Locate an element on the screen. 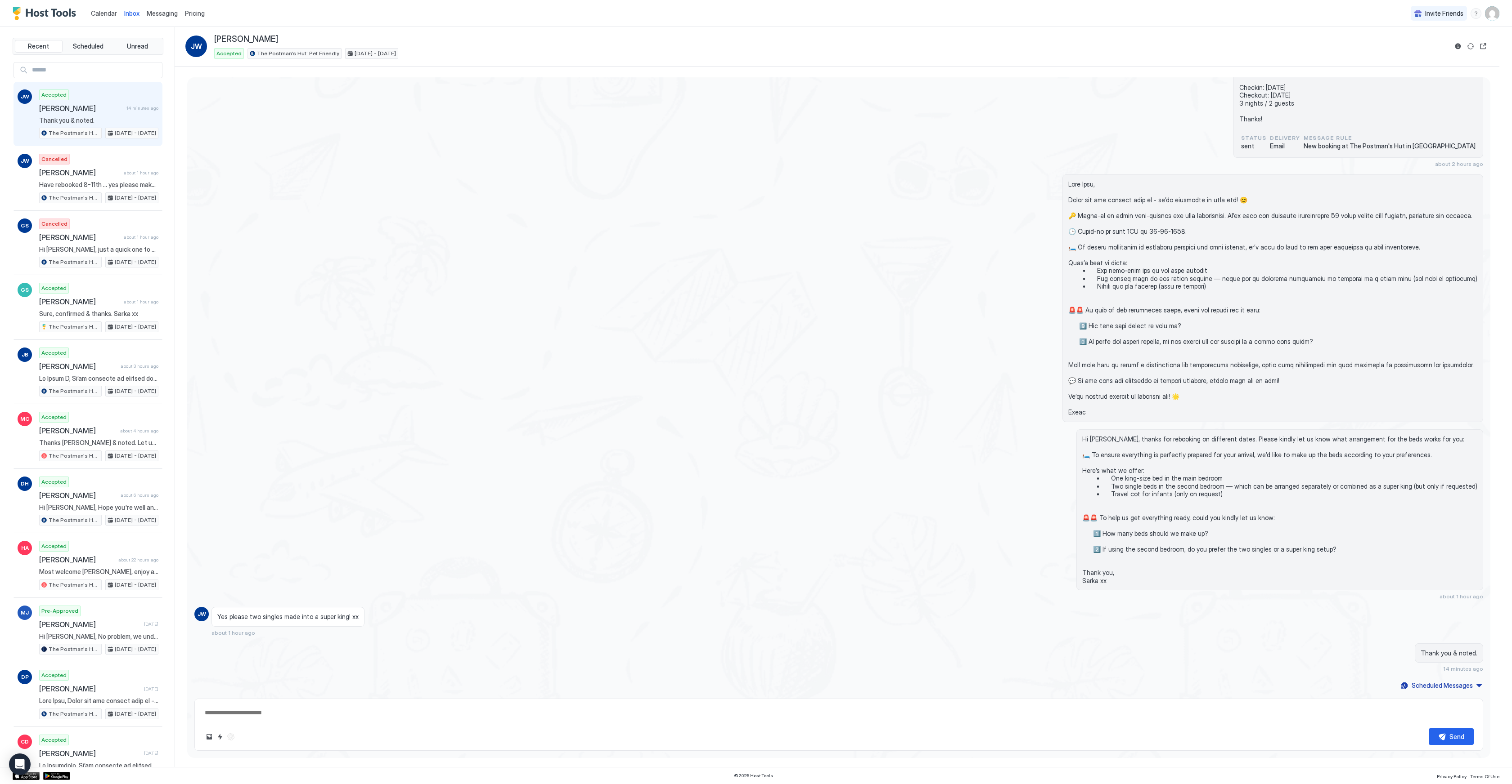  span: Email is located at coordinates (1285, 146).